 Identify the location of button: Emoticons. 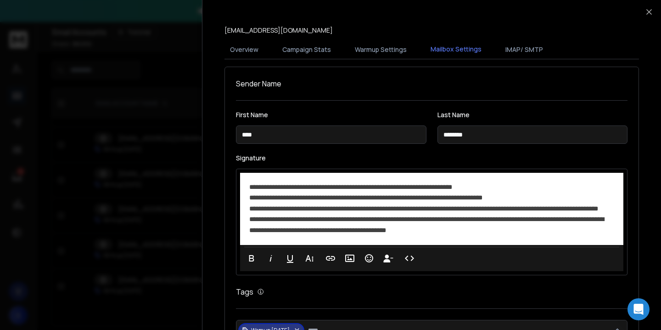
(369, 258).